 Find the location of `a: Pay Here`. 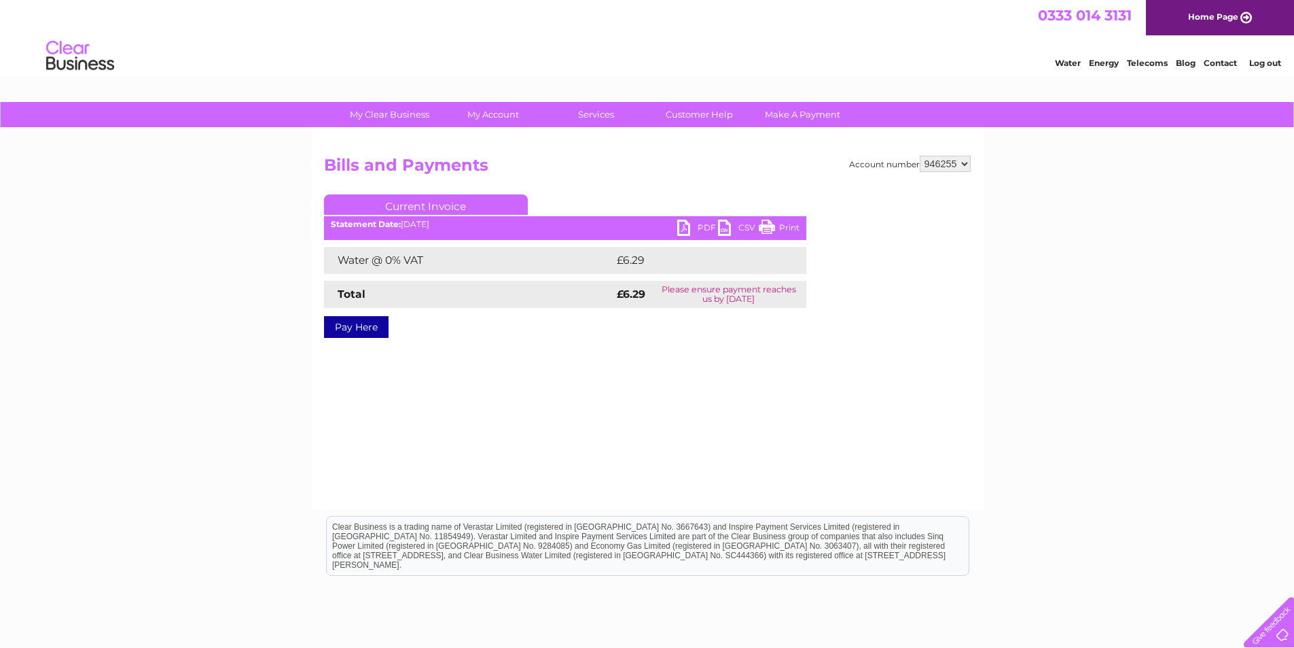

a: Pay Here is located at coordinates (356, 327).